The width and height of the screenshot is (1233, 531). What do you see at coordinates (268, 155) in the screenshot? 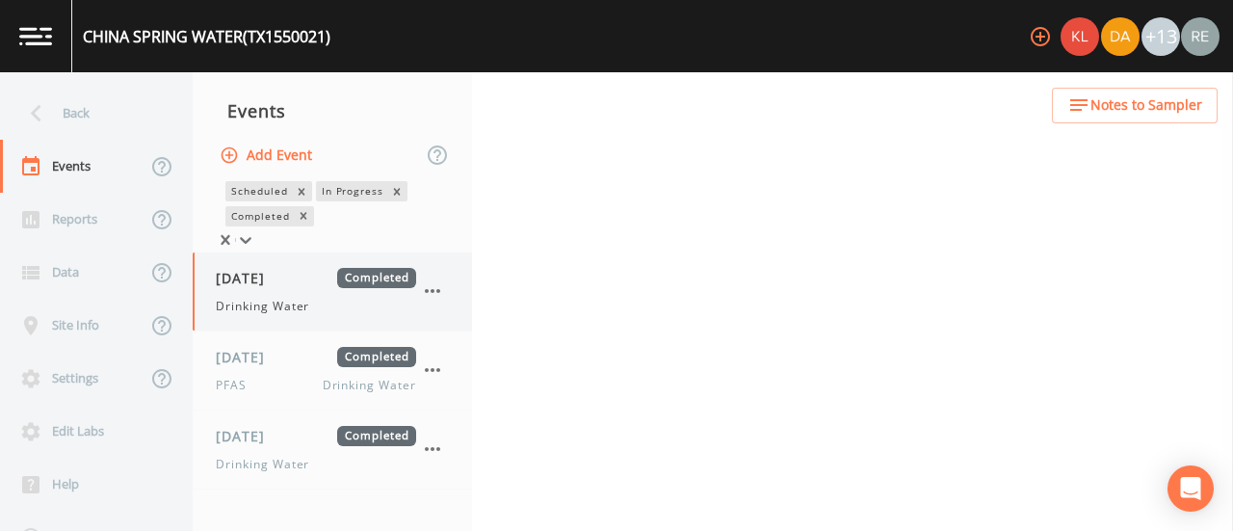
I see `button: Add Event` at bounding box center [268, 155].